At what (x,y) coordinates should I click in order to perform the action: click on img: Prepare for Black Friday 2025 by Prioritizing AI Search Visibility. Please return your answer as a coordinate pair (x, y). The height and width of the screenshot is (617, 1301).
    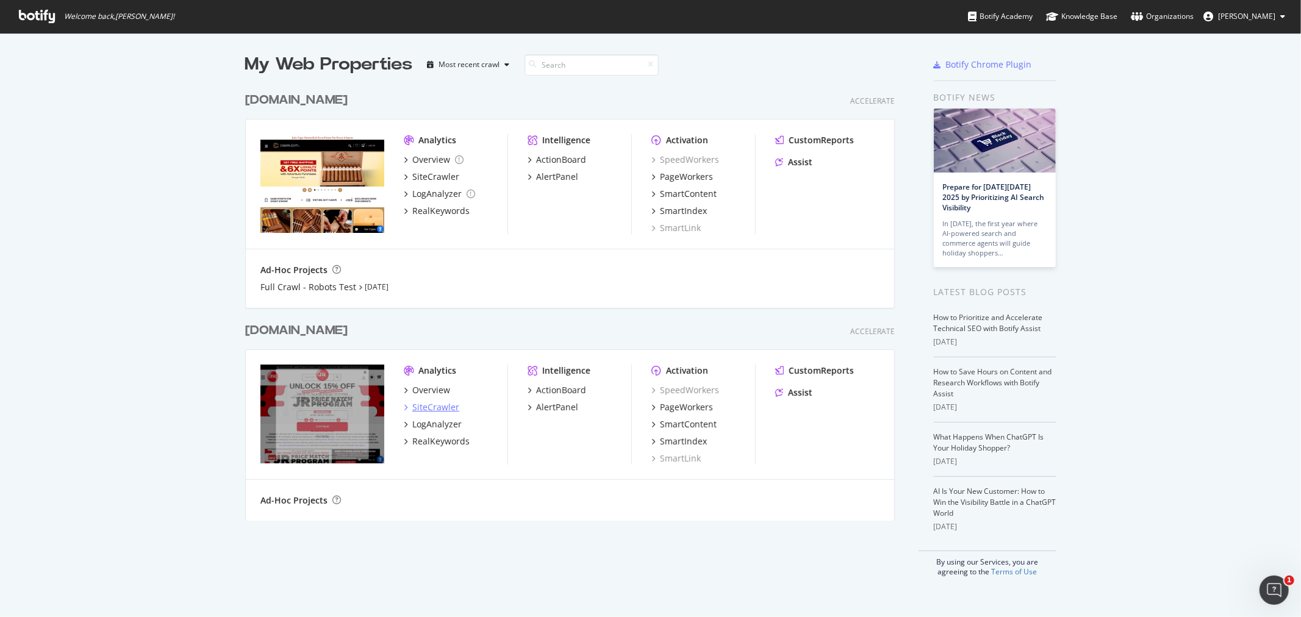
    Looking at the image, I should click on (995, 140).